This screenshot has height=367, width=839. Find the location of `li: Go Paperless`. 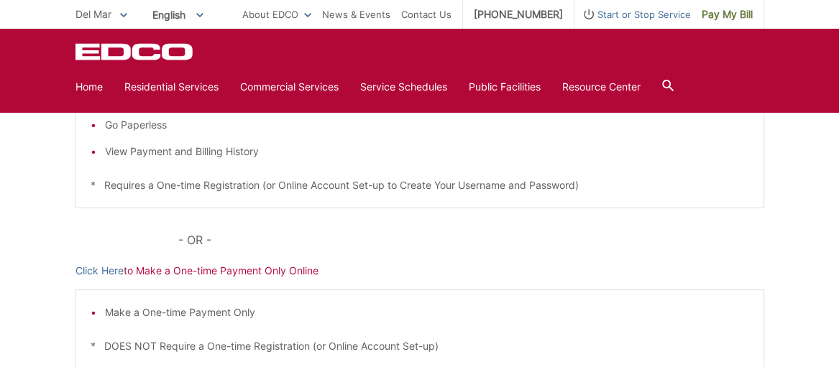

li: Go Paperless is located at coordinates (427, 125).